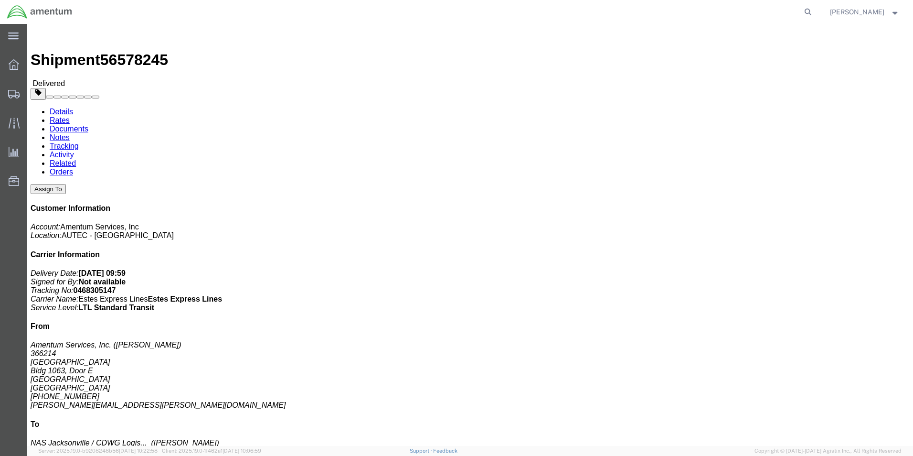 The width and height of the screenshot is (913, 456). What do you see at coordinates (40, 12) in the screenshot?
I see `img: logo` at bounding box center [40, 12].